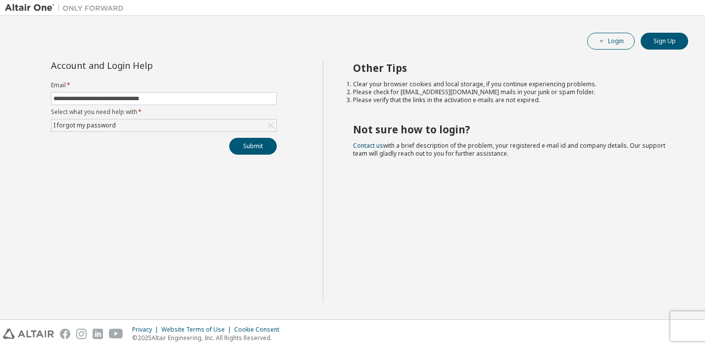 The image size is (705, 348). Describe the element at coordinates (611, 41) in the screenshot. I see `button: Login` at that location.